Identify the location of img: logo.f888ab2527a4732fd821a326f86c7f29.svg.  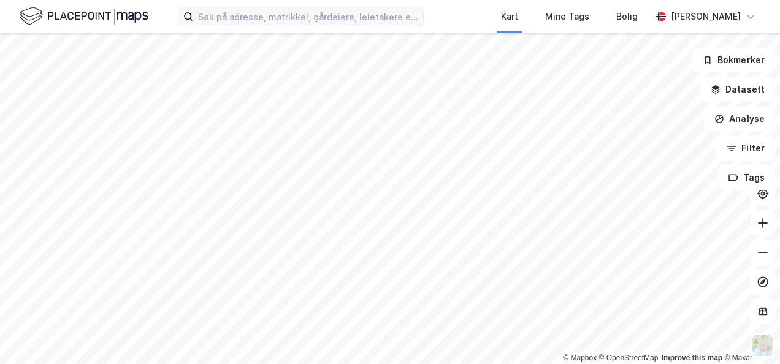
(84, 16).